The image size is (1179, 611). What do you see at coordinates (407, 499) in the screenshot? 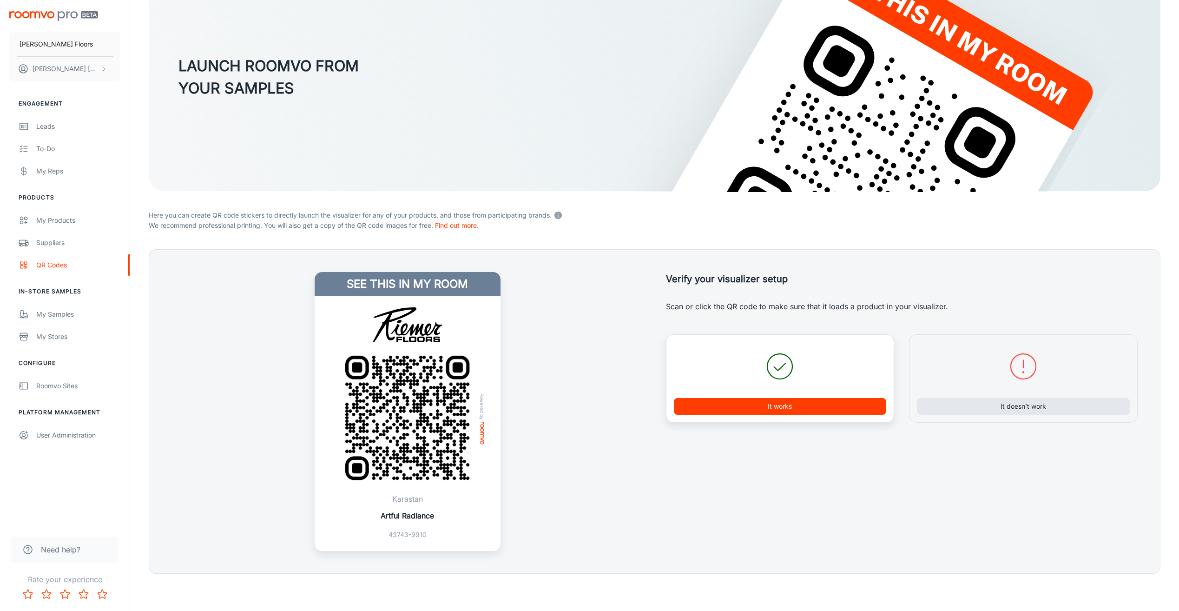
I see `p: Karastan` at bounding box center [407, 499].